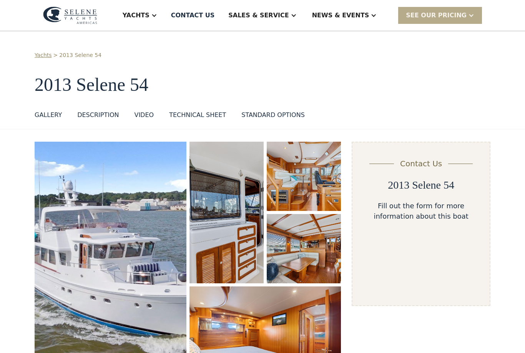 Image resolution: width=525 pixels, height=353 pixels. What do you see at coordinates (98, 115) in the screenshot?
I see `div: DESCRIPTION` at bounding box center [98, 115].